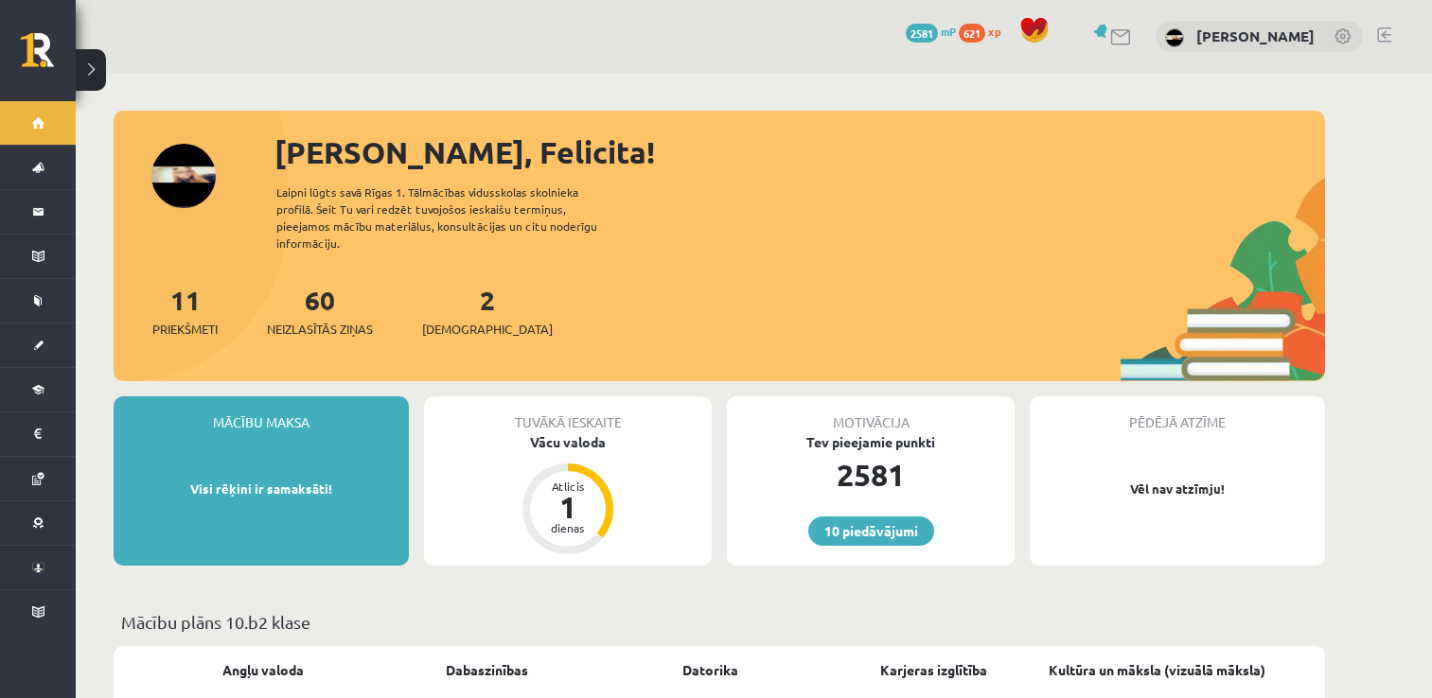  Describe the element at coordinates (871, 475) in the screenshot. I see `div: 2581` at that location.